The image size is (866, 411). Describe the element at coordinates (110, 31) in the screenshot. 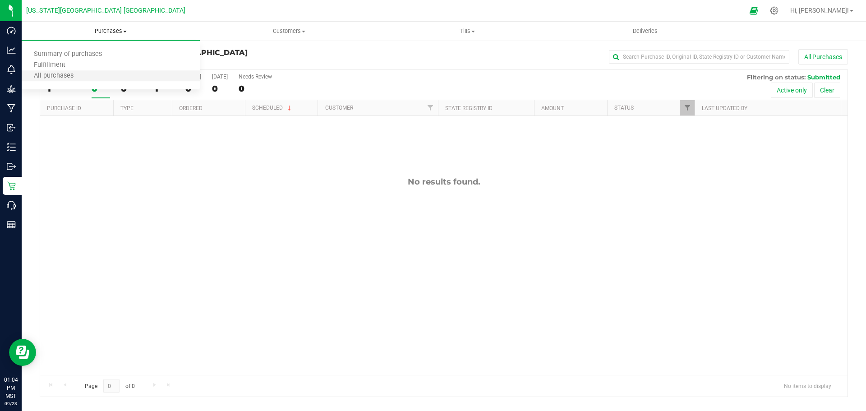

I see `span: Purchases` at that location.